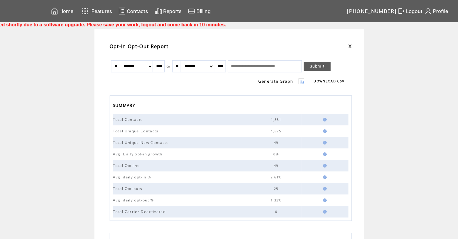 This screenshot has width=458, height=239. I want to click on a: Generate Graph, so click(276, 81).